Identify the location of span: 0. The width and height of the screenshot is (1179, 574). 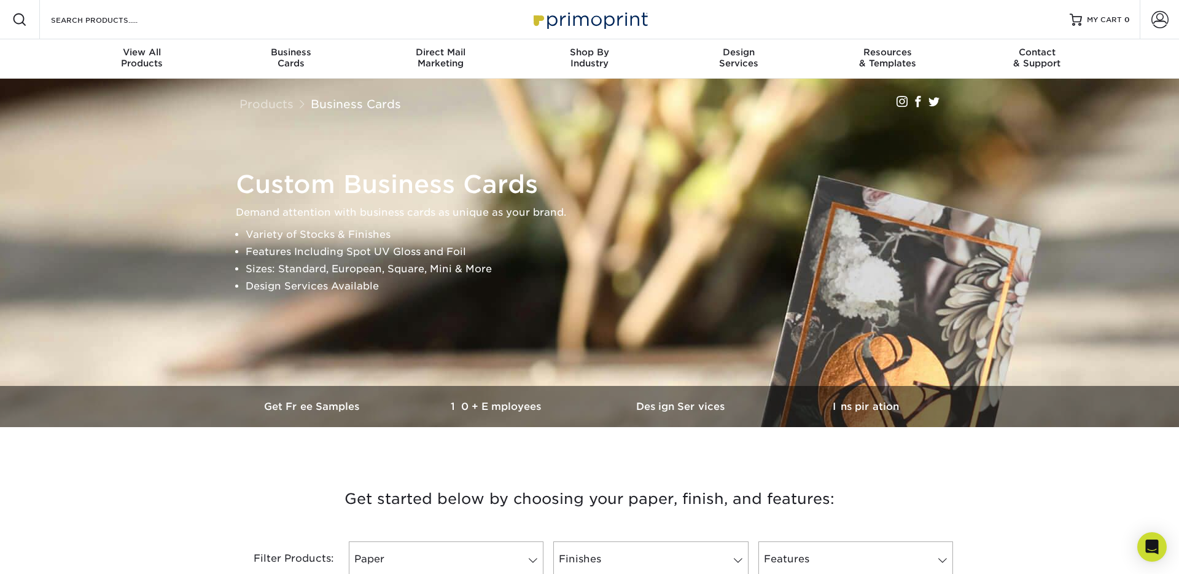
(1127, 20).